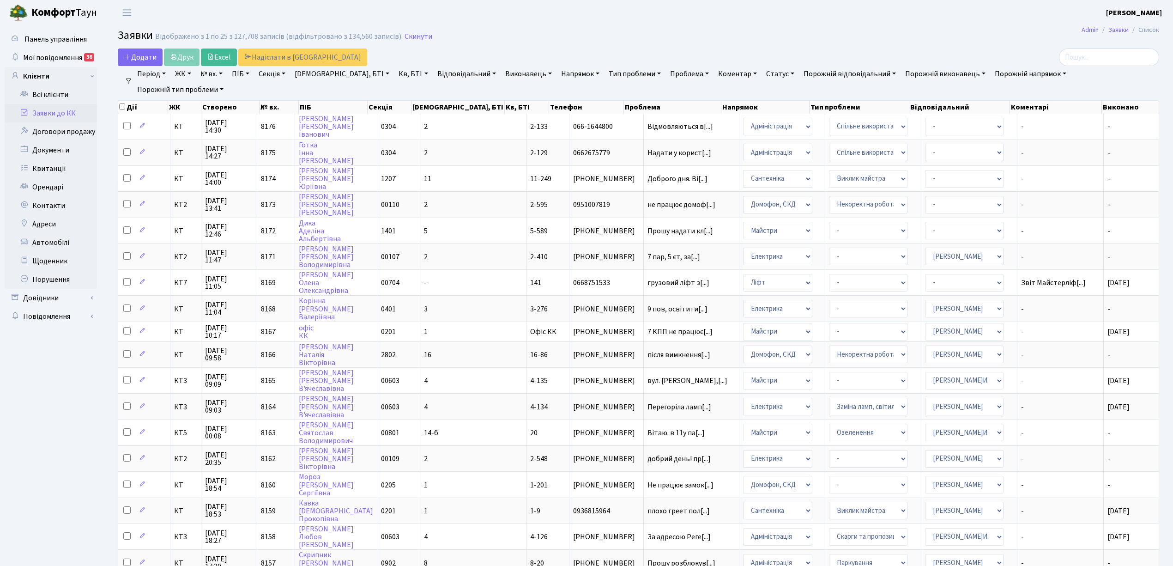 The width and height of the screenshot is (1173, 566). I want to click on a: Період, so click(151, 74).